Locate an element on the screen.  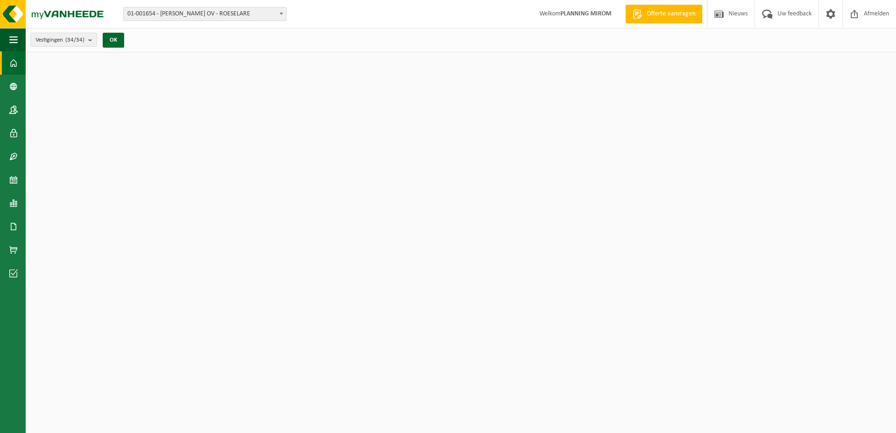
span: Offerte aanvragen is located at coordinates (671, 14).